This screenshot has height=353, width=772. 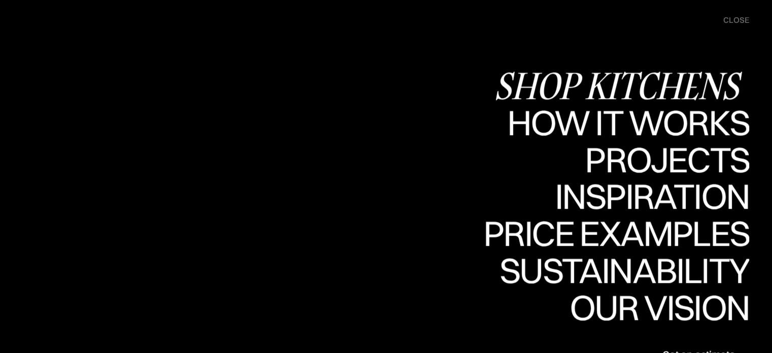 What do you see at coordinates (622, 86) in the screenshot?
I see `a: Shop Kitchens` at bounding box center [622, 86].